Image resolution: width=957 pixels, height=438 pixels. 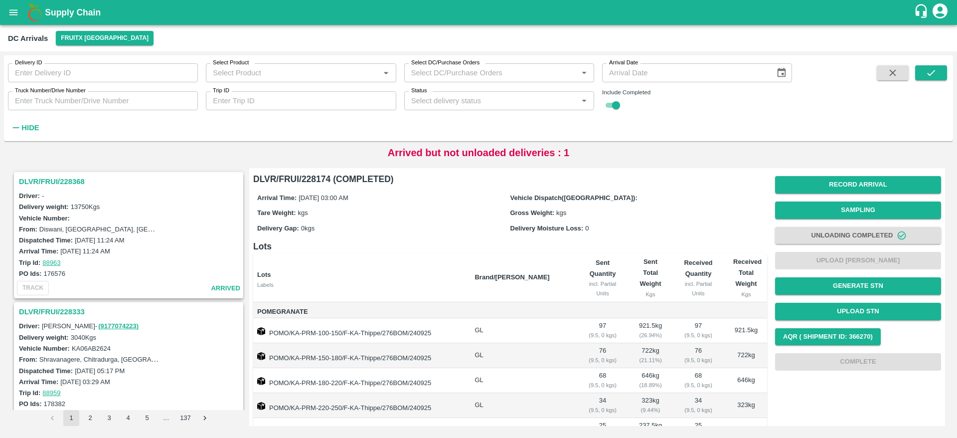 What do you see at coordinates (103, 73) in the screenshot?
I see `input: Enter Delivery ID` at bounding box center [103, 73].